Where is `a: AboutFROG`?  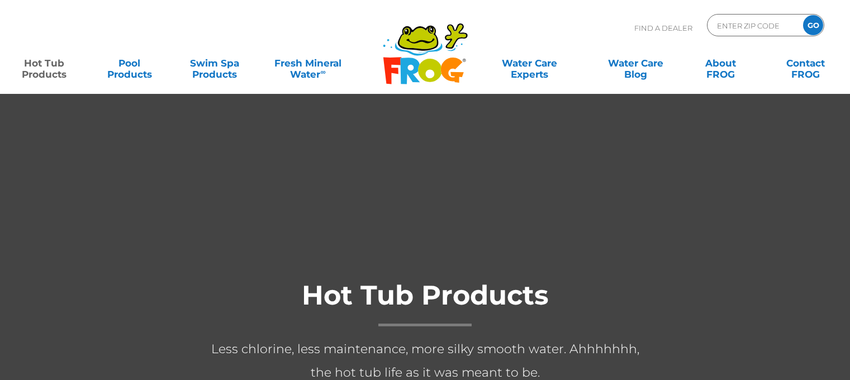
a: AboutFROG is located at coordinates (720, 63).